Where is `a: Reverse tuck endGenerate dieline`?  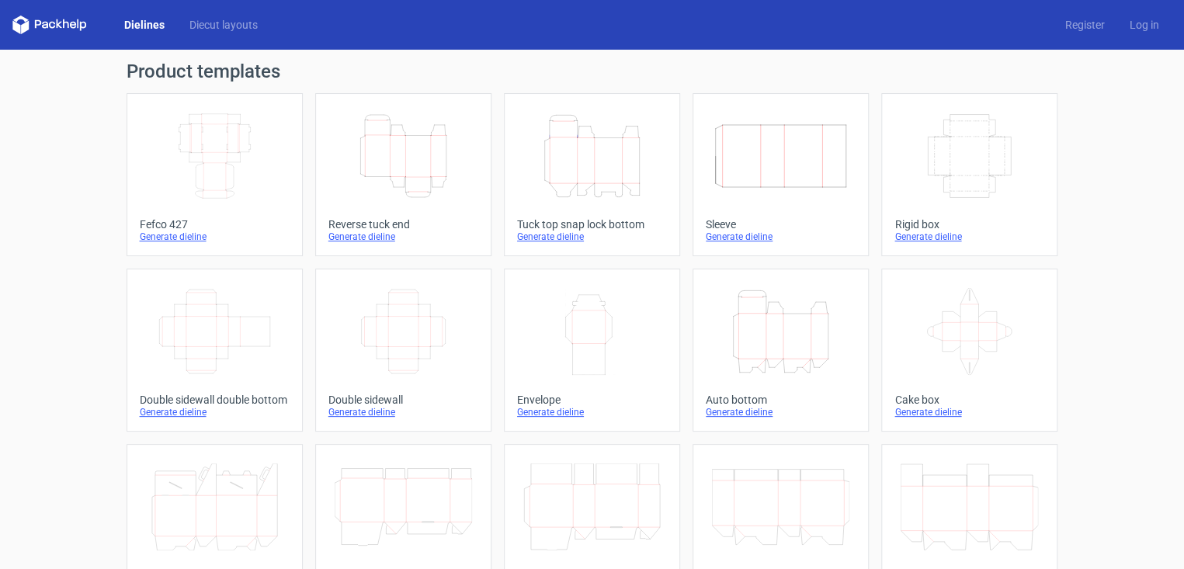 a: Reverse tuck endGenerate dieline is located at coordinates (403, 175).